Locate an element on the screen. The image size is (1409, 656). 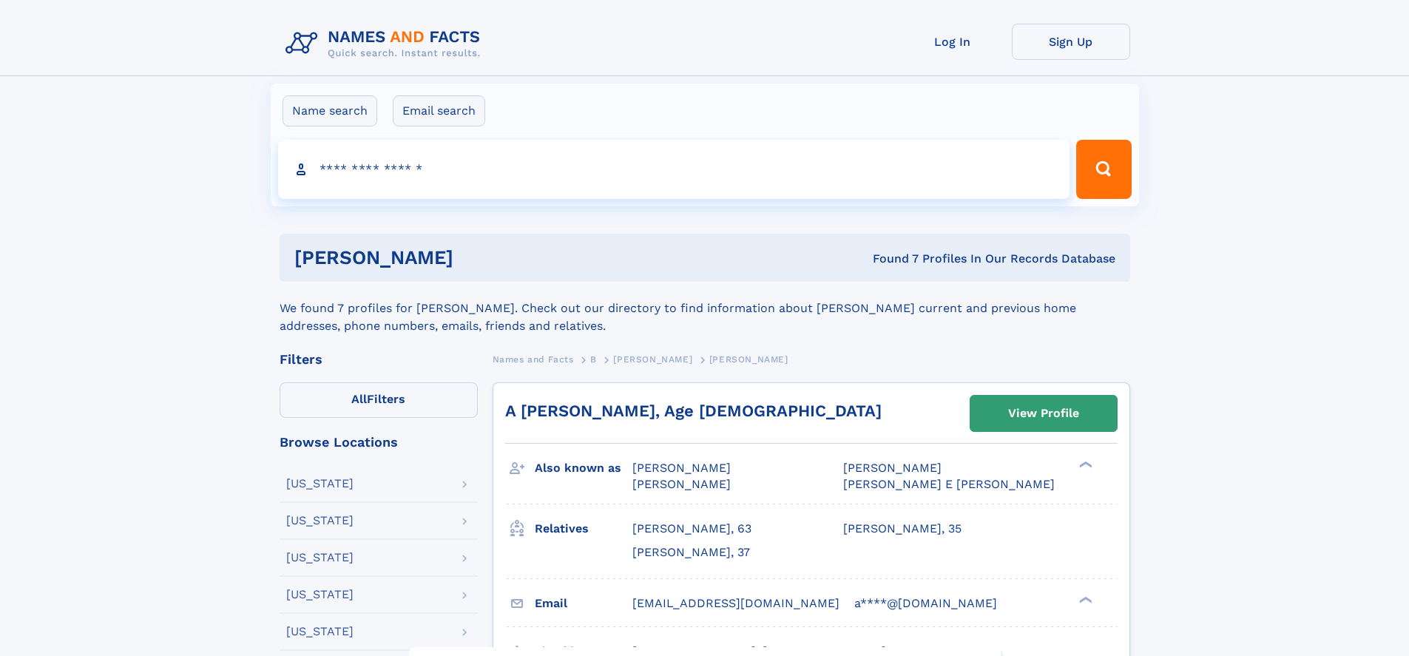
a: Names and Facts is located at coordinates (533, 359).